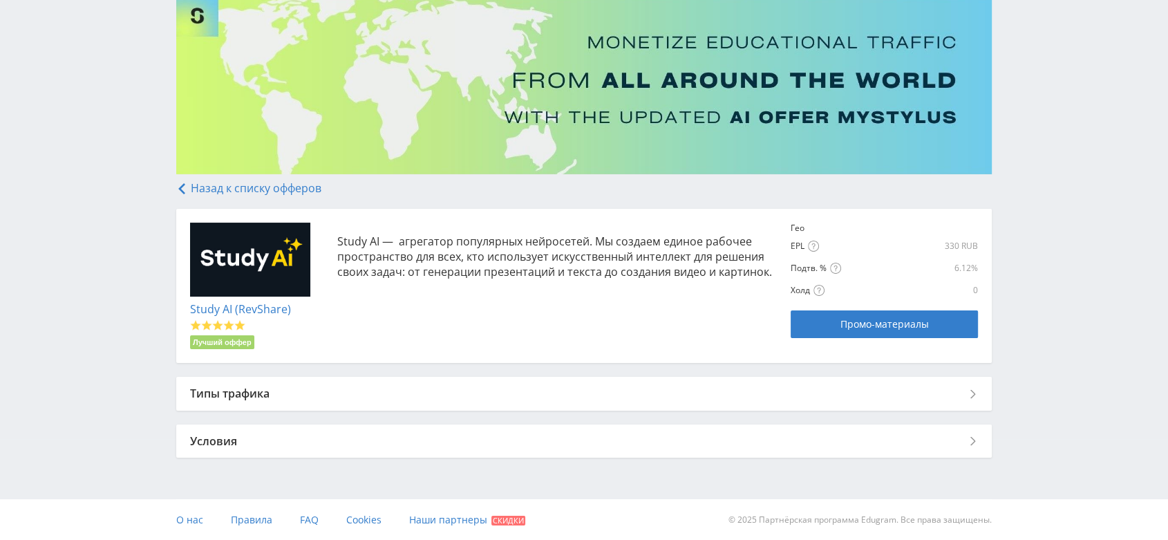 The height and width of the screenshot is (540, 1168). Describe the element at coordinates (250, 260) in the screenshot. I see `img: 26da8b37dabeab13929e644082f29e99.jpg` at that location.